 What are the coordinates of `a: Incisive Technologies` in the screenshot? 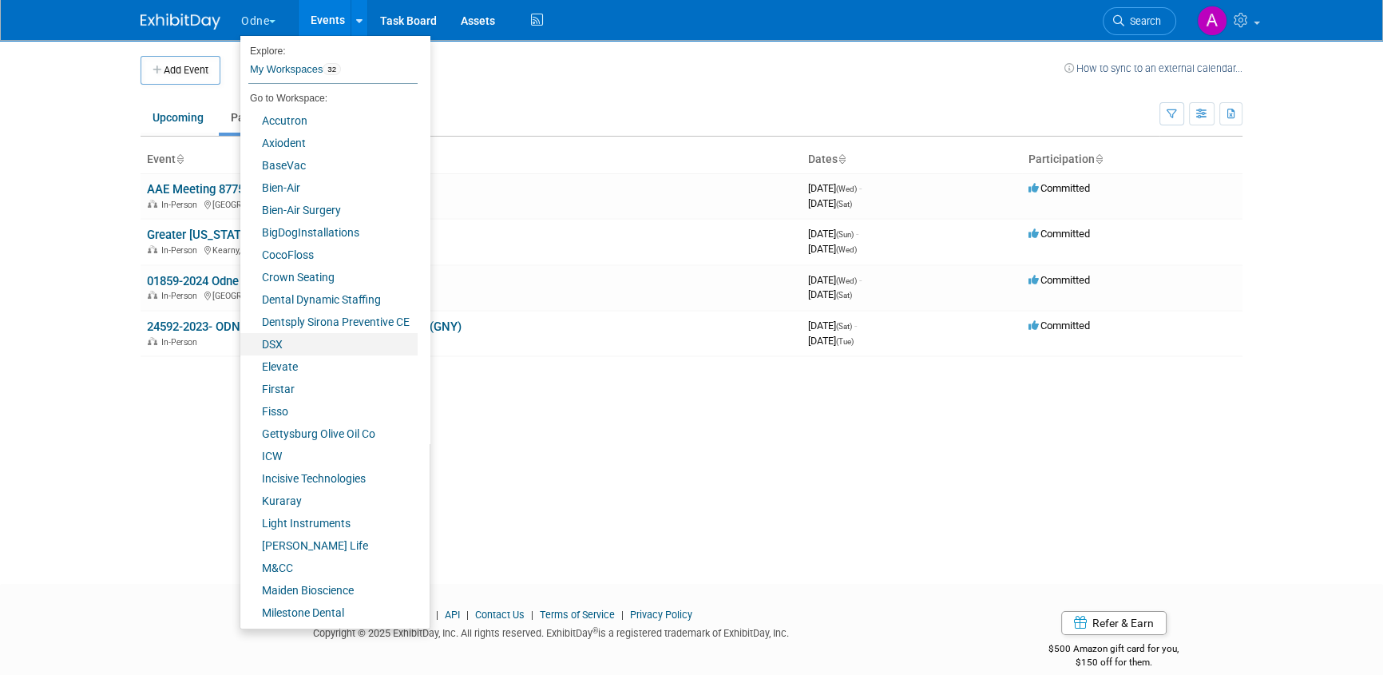 It's located at (329, 478).